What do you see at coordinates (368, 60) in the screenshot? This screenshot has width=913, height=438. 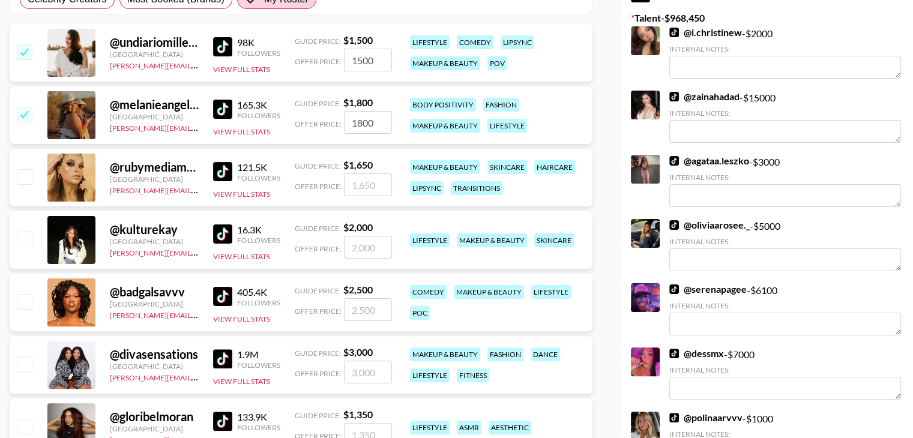 I see `input: 1,500` at bounding box center [368, 60].